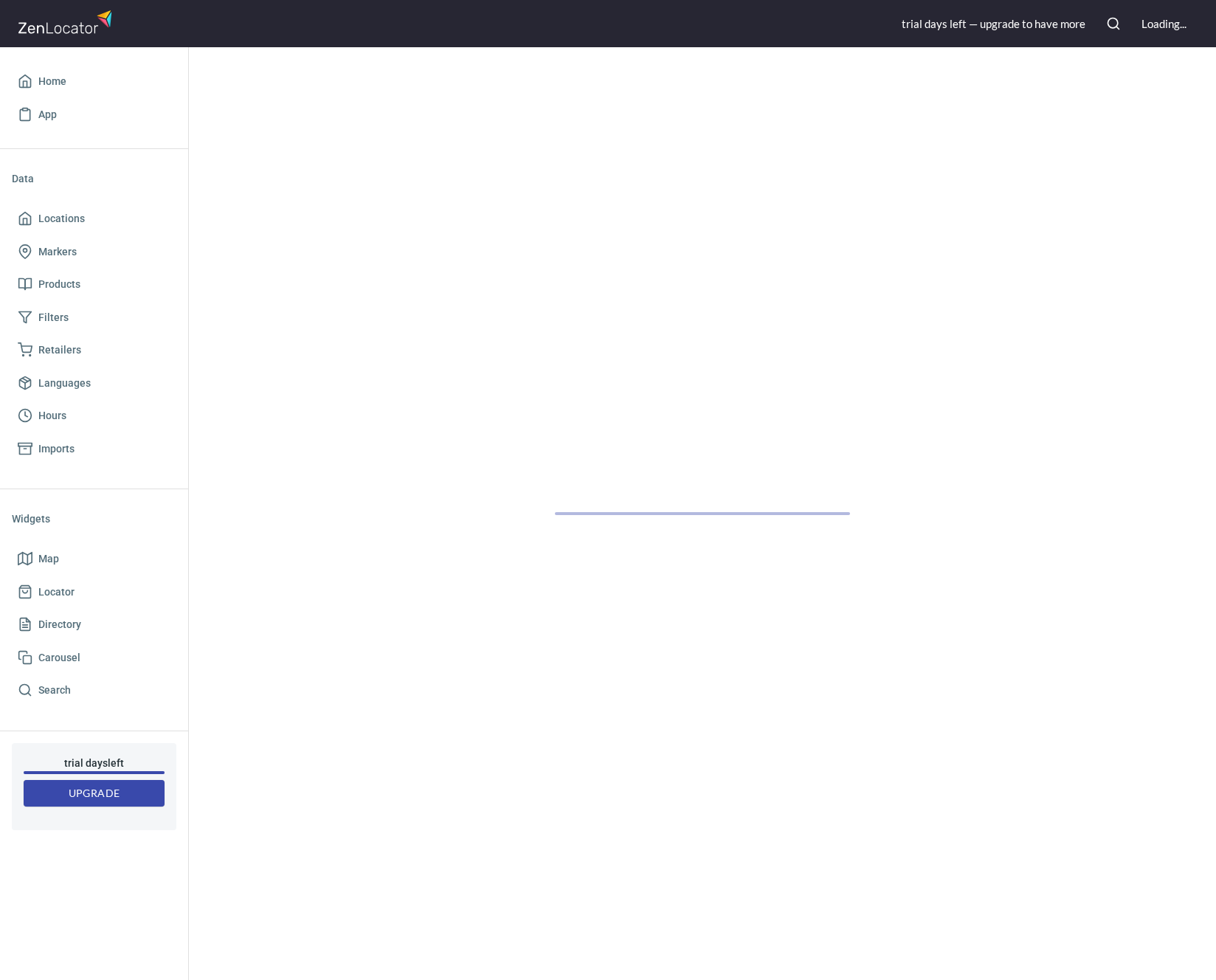 The width and height of the screenshot is (1216, 980). Describe the element at coordinates (1114, 23) in the screenshot. I see `button: Search` at that location.